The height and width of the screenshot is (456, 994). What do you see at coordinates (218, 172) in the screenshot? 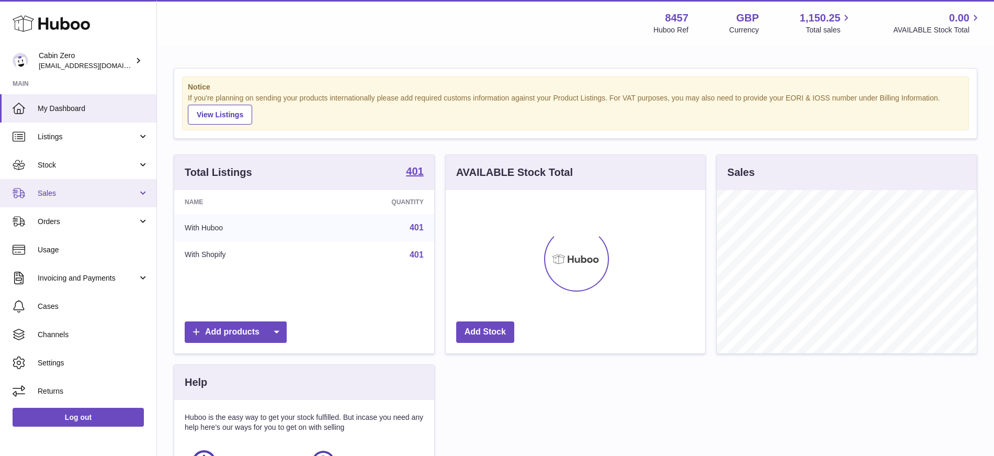
I see `h3: Total Listings` at bounding box center [218, 172].